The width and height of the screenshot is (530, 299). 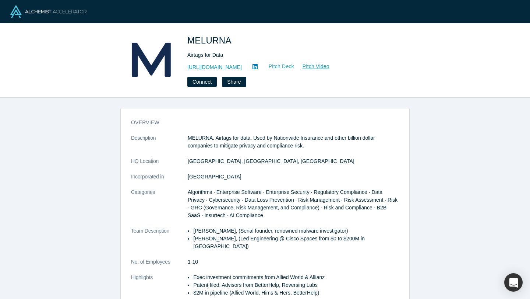 I want to click on span: Algorithms · Enterprise Software · Enterprise Security · Regulatory Compliance · Data Privacy · C..., so click(x=293, y=203).